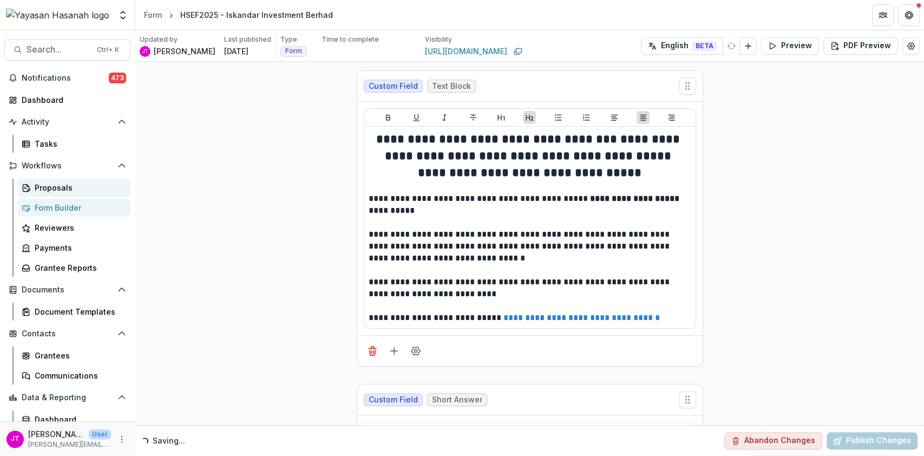  I want to click on button: Open Contacts, so click(67, 334).